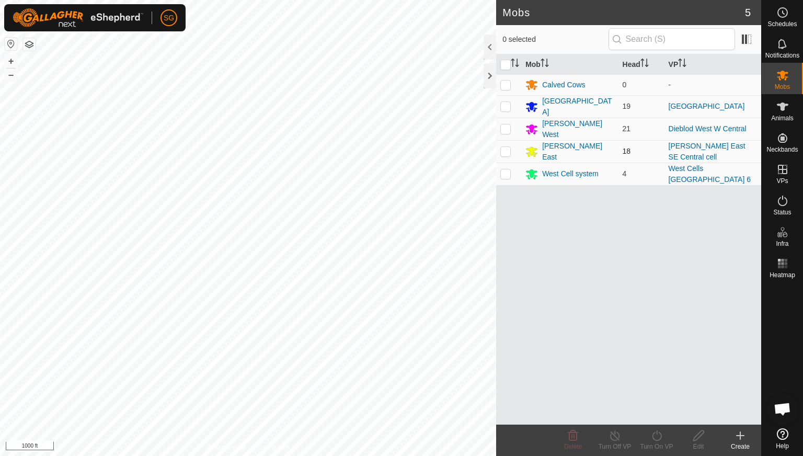  I want to click on span: Help, so click(782, 446).